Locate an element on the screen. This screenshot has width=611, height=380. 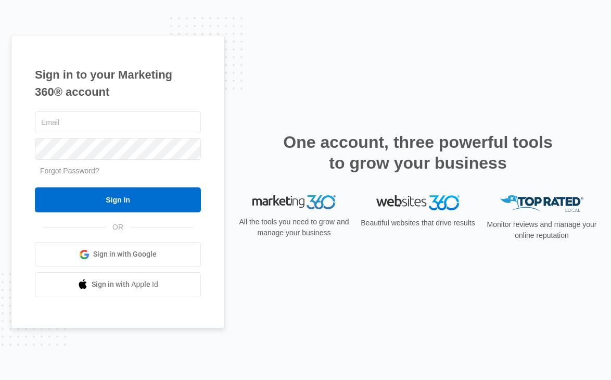
p: All the tools you need to grow and manage your business is located at coordinates (294, 227).